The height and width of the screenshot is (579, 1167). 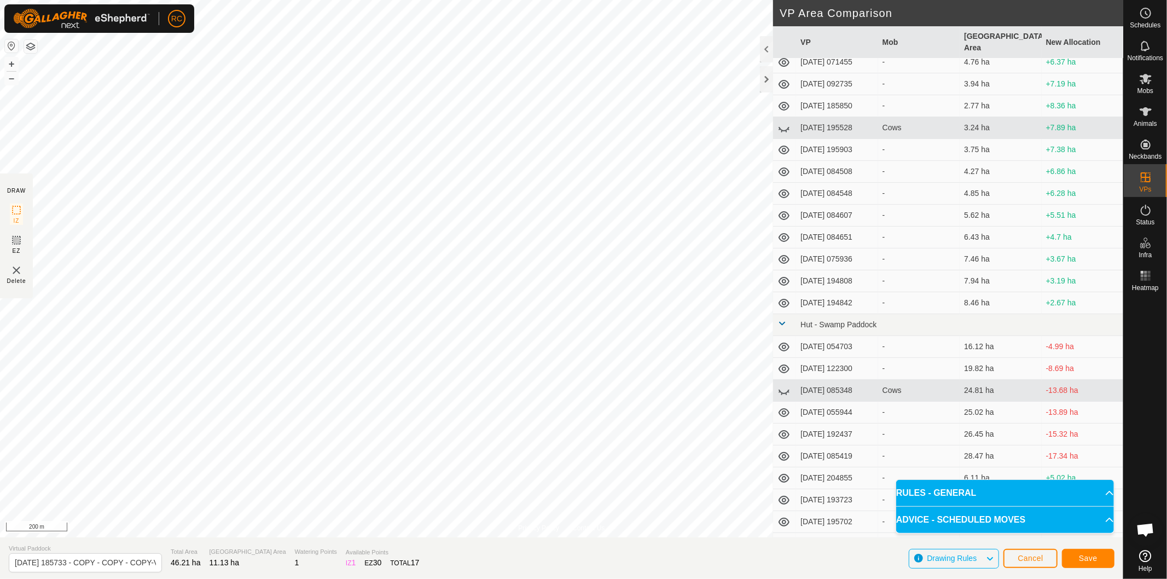 What do you see at coordinates (16, 270) in the screenshot?
I see `img: VP` at bounding box center [16, 270].